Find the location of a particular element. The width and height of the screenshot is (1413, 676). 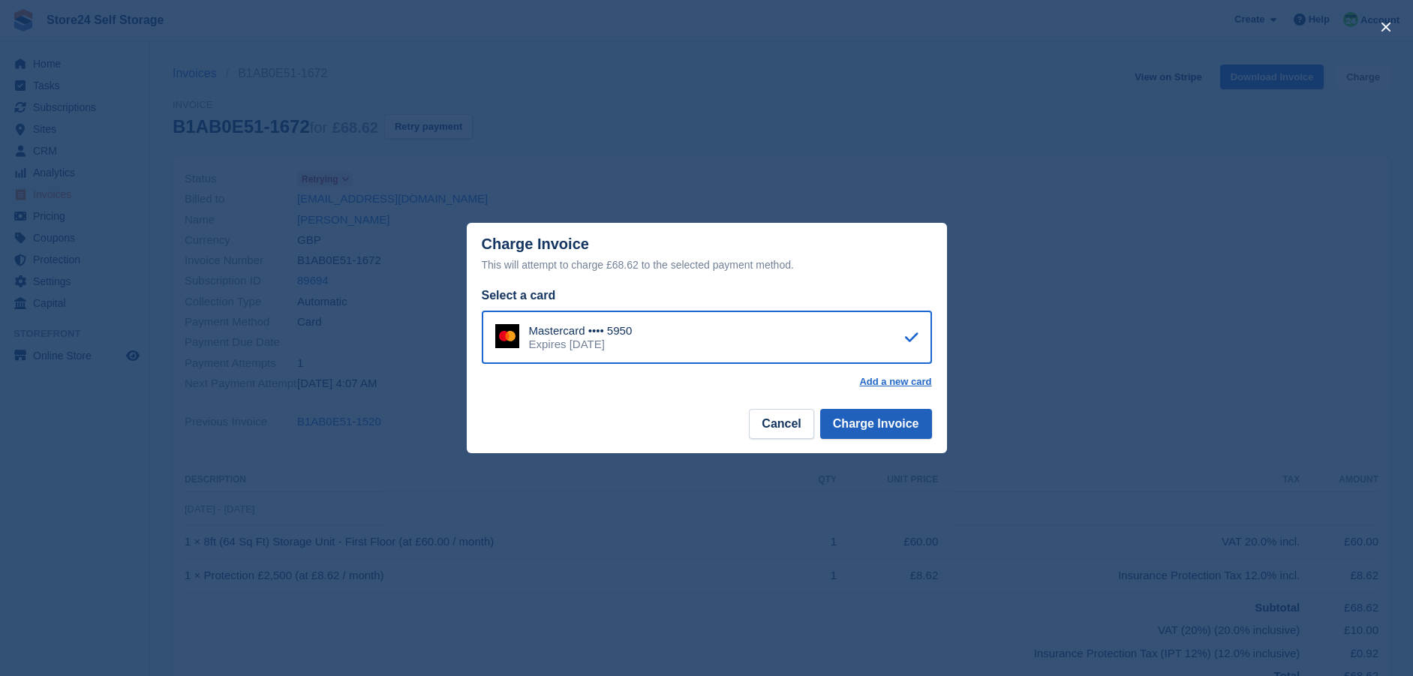

button: close is located at coordinates (1386, 27).